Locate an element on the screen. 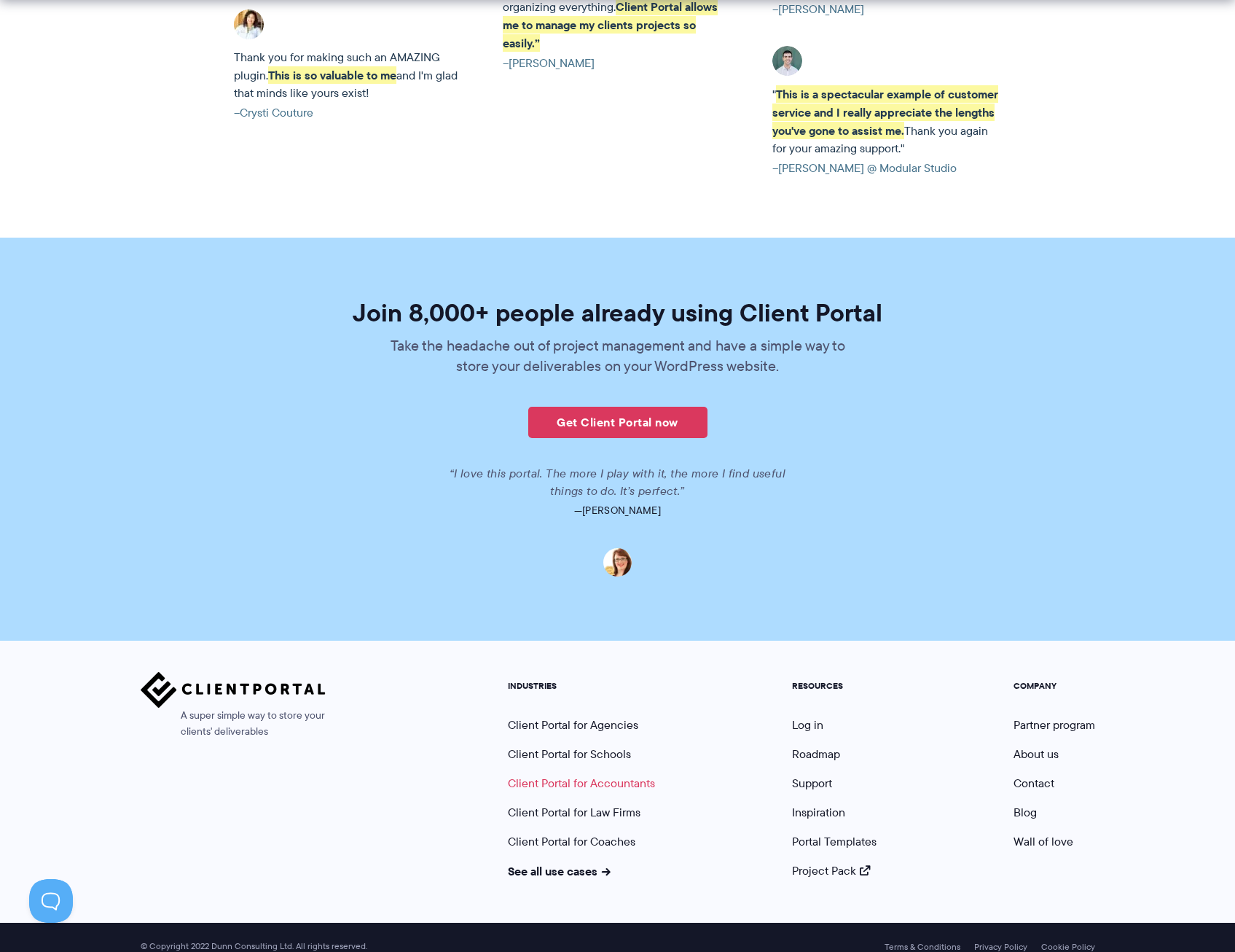 The height and width of the screenshot is (952, 1235). a: Partner program is located at coordinates (1054, 724).